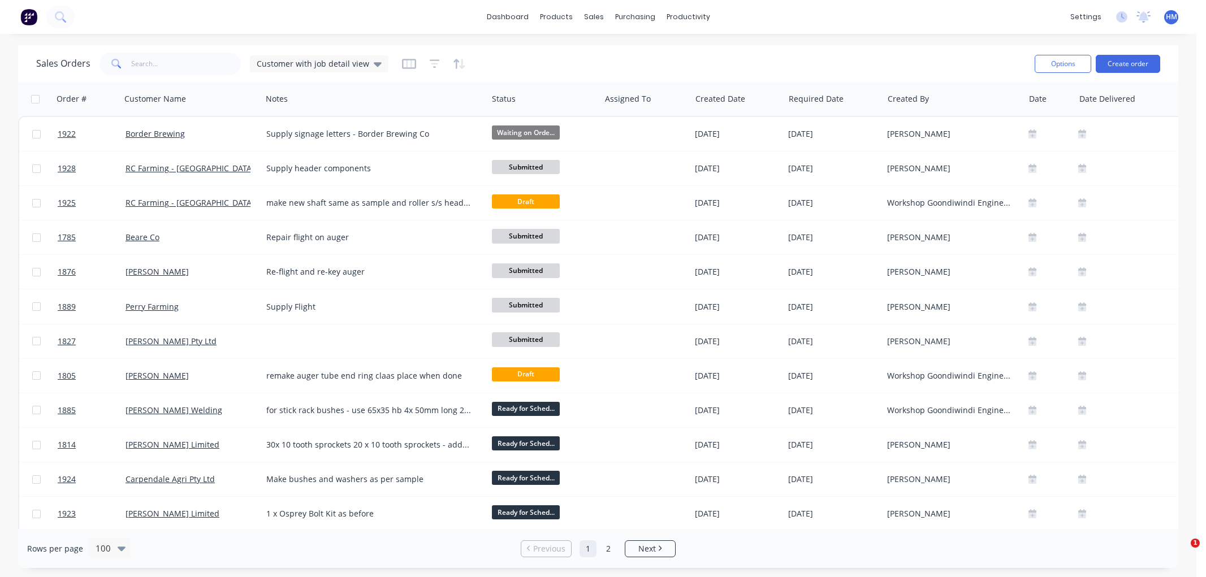  I want to click on a: 1928, so click(92, 168).